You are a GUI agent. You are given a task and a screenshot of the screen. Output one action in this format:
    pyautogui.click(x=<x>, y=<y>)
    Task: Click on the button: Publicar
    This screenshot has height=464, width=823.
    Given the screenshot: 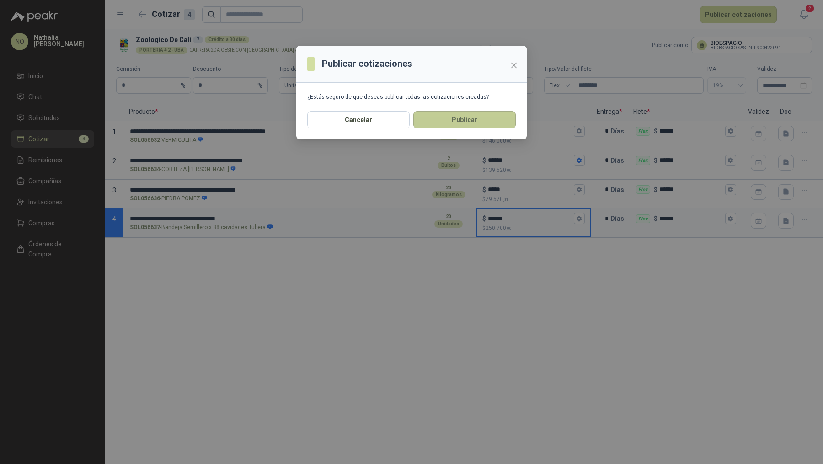 What is the action you would take?
    pyautogui.click(x=464, y=120)
    